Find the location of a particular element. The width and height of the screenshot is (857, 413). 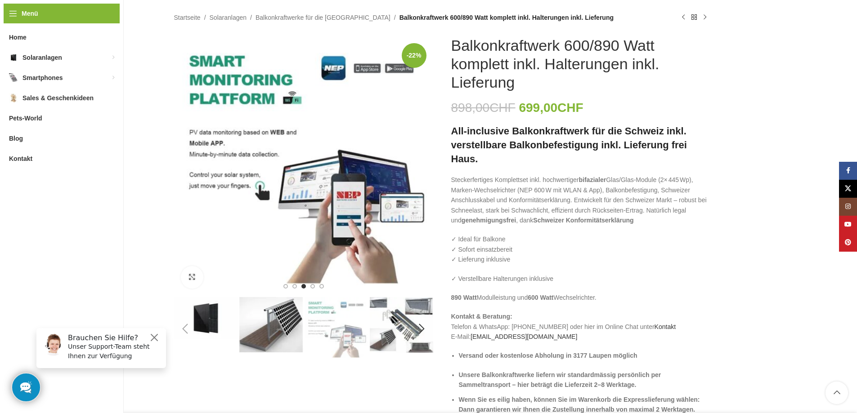

div: 2 / 6 is located at coordinates (271, 325).